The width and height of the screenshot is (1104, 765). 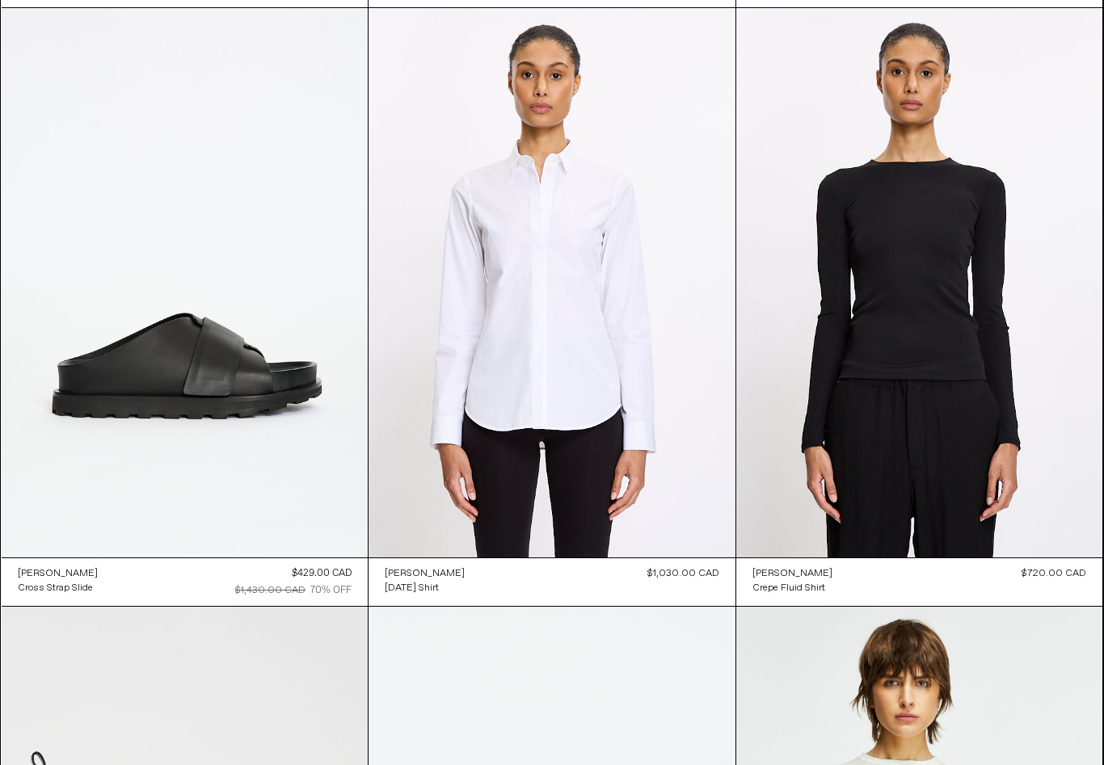 What do you see at coordinates (788, 588) in the screenshot?
I see `div: Crepe Fluid Shirt` at bounding box center [788, 588].